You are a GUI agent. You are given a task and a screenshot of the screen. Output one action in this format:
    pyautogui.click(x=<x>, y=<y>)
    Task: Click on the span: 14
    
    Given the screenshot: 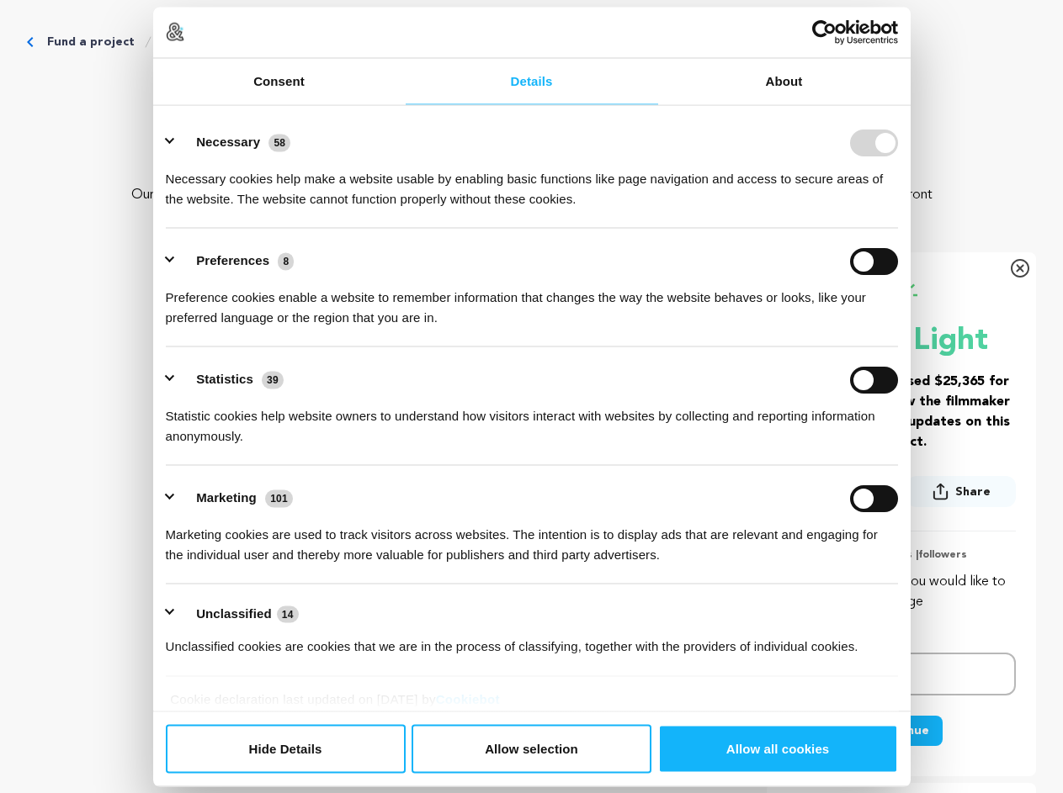 What is the action you would take?
    pyautogui.click(x=288, y=614)
    